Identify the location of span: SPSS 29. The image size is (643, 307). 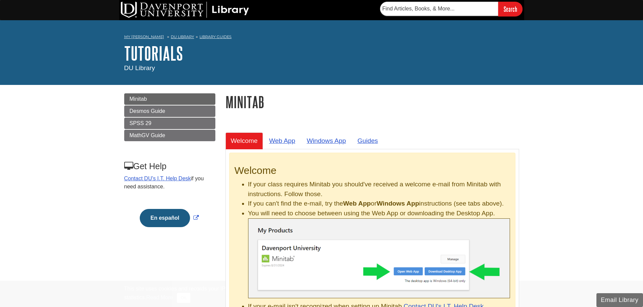
(140, 123).